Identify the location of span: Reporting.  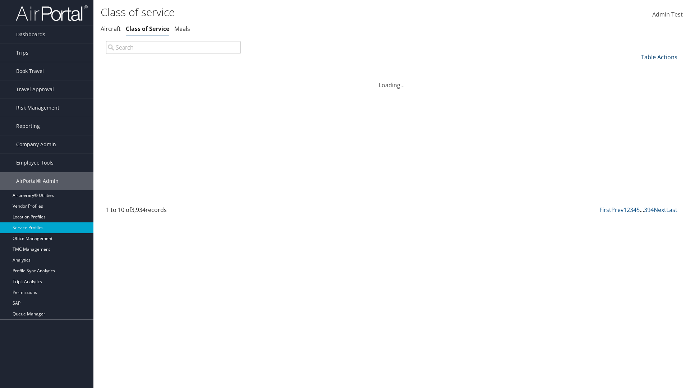
(28, 126).